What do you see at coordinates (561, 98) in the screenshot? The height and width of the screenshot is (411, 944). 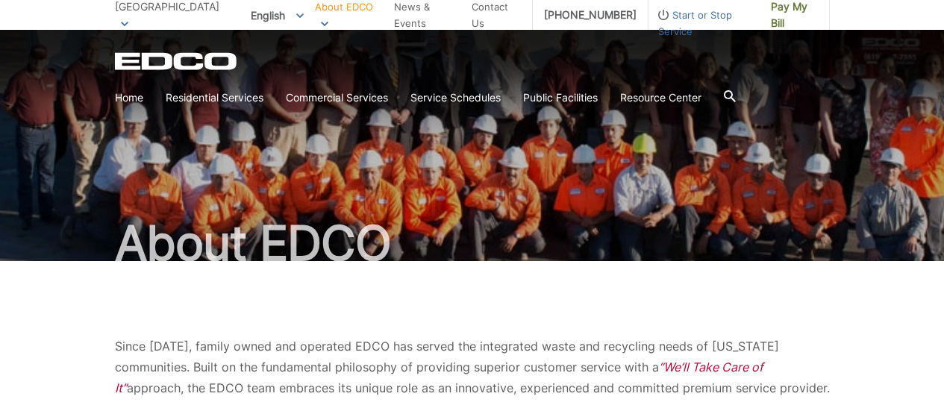 I see `a: Public Facilities` at bounding box center [561, 98].